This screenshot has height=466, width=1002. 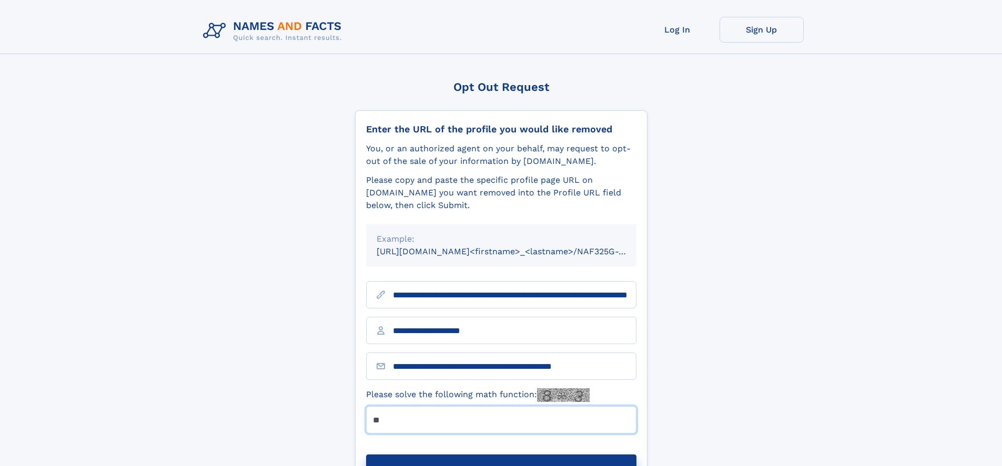 I want to click on div: You, or an authorized agent on your behalf, may request to opt-out of the sale of your informatio..., so click(x=501, y=155).